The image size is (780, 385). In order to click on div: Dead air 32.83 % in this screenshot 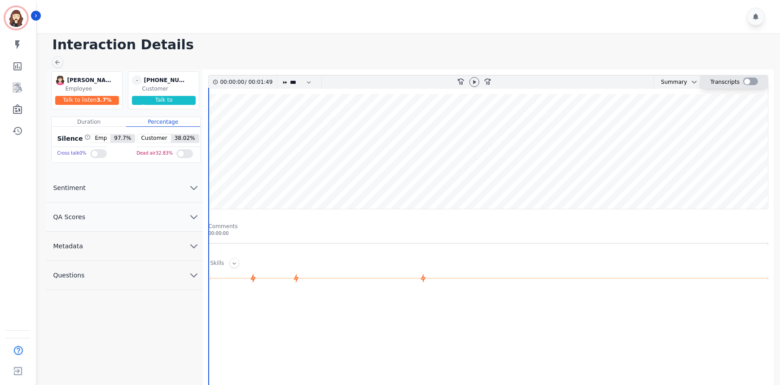, I will do `click(154, 153)`.